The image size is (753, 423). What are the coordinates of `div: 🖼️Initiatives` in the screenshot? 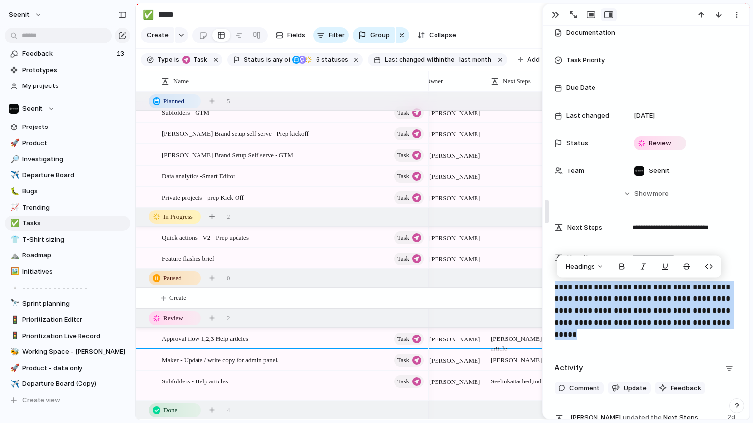 It's located at (68, 271).